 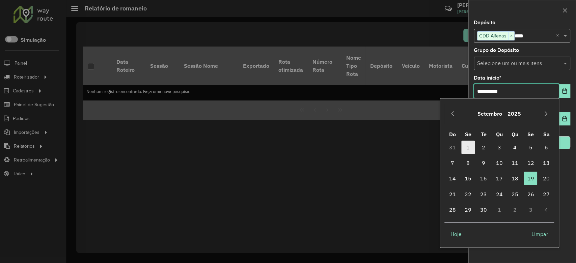 What do you see at coordinates (468, 210) in the screenshot?
I see `span: 29` at bounding box center [468, 210].